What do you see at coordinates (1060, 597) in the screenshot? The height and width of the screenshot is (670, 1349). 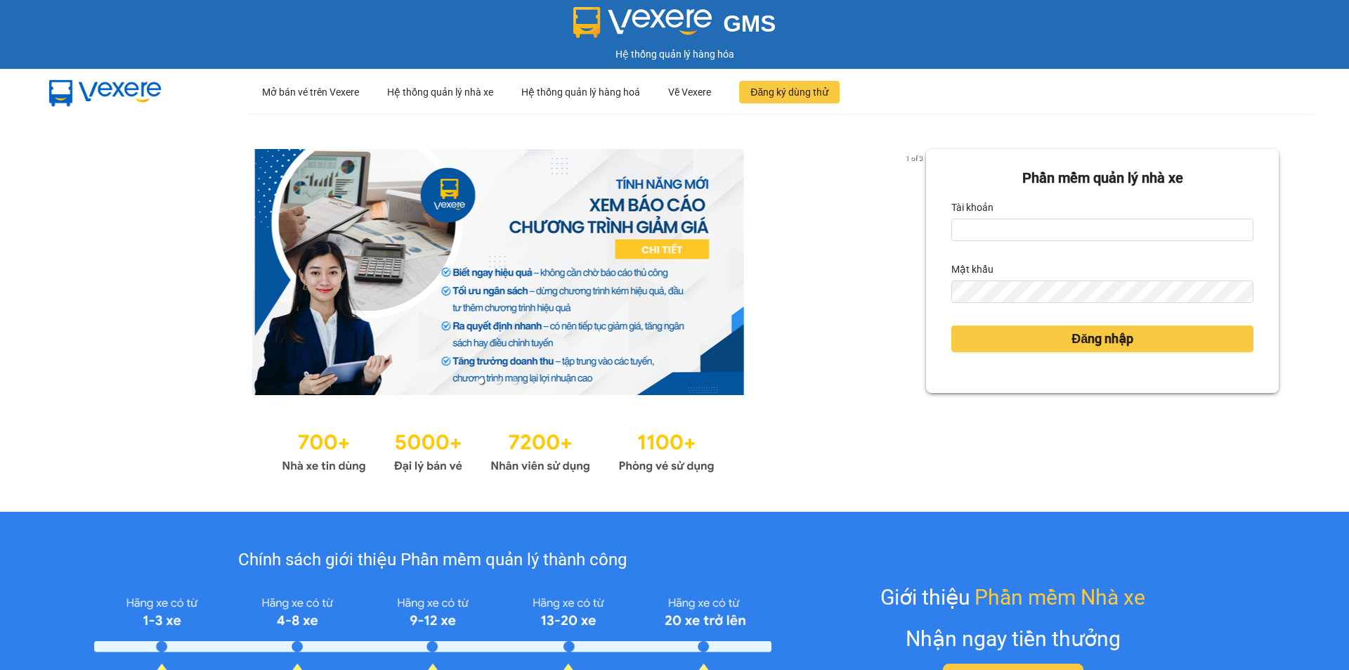 I see `span: Phần mềm Nhà xe` at bounding box center [1060, 597].